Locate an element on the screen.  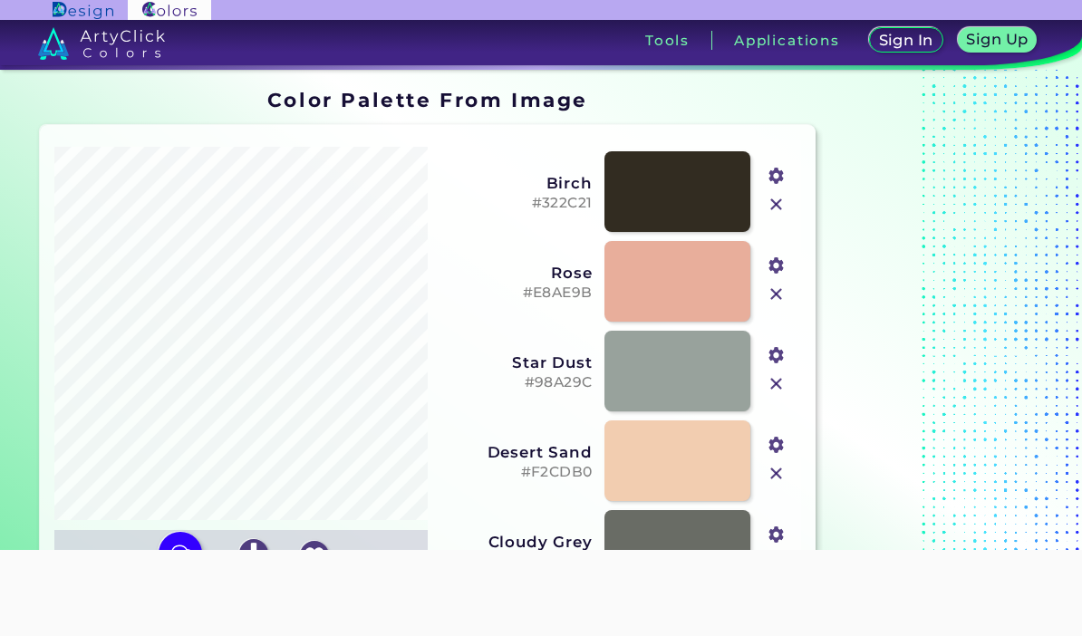
img: icon picture is located at coordinates (180, 553).